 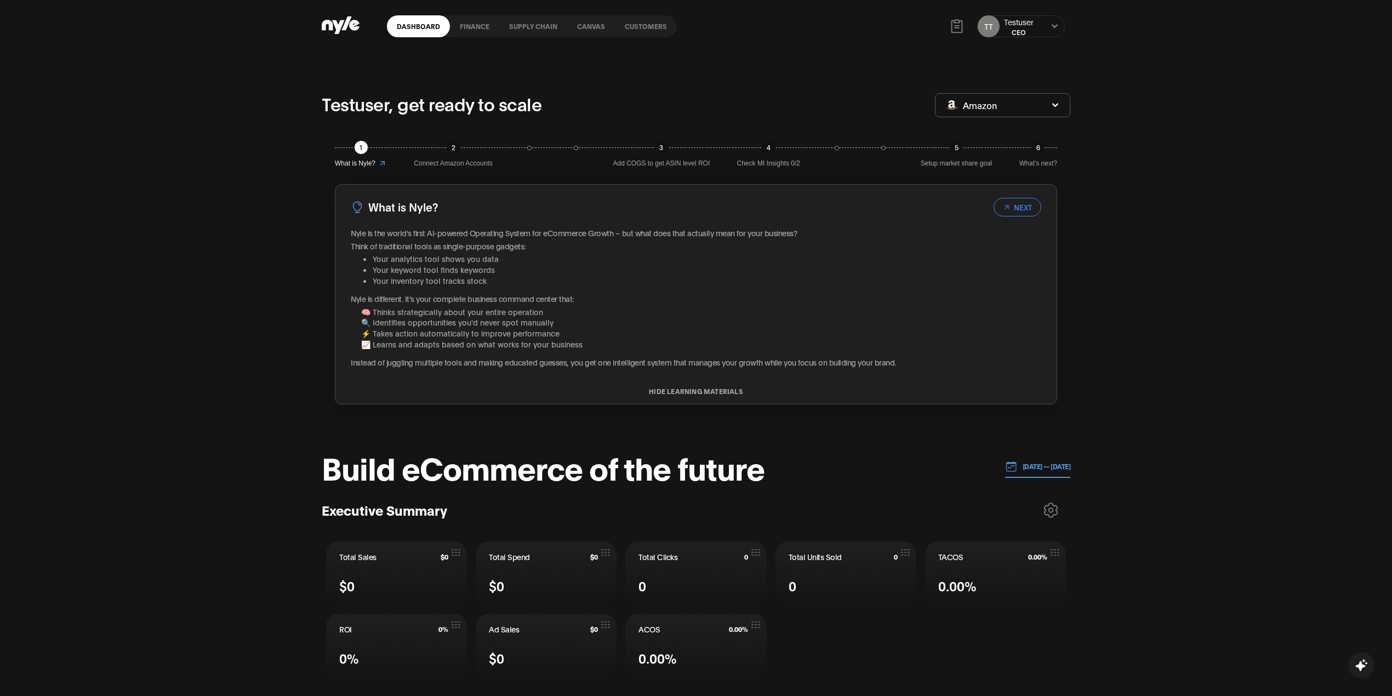 What do you see at coordinates (956, 147) in the screenshot?
I see `div: 5` at bounding box center [956, 147].